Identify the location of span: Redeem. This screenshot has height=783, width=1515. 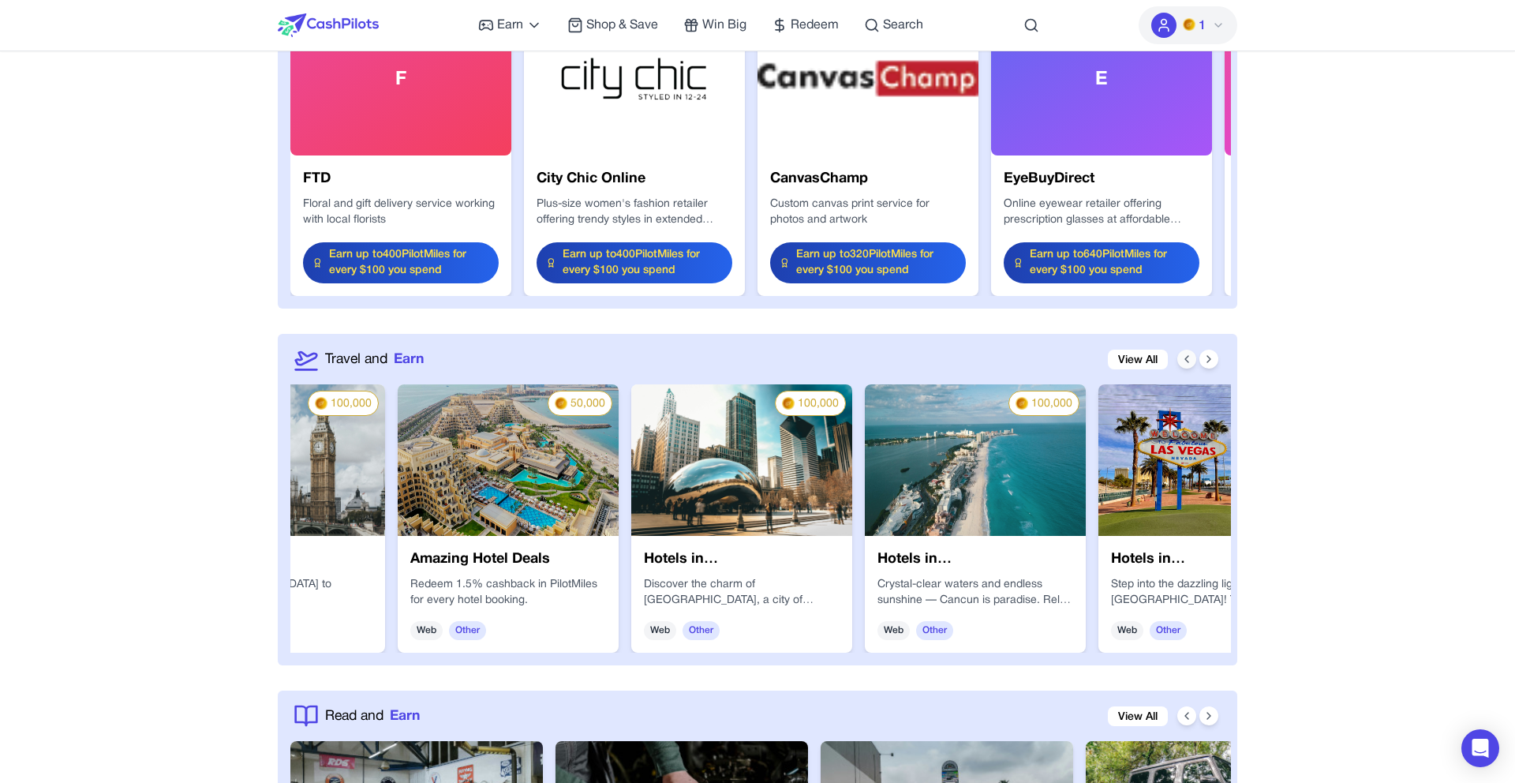
(814, 25).